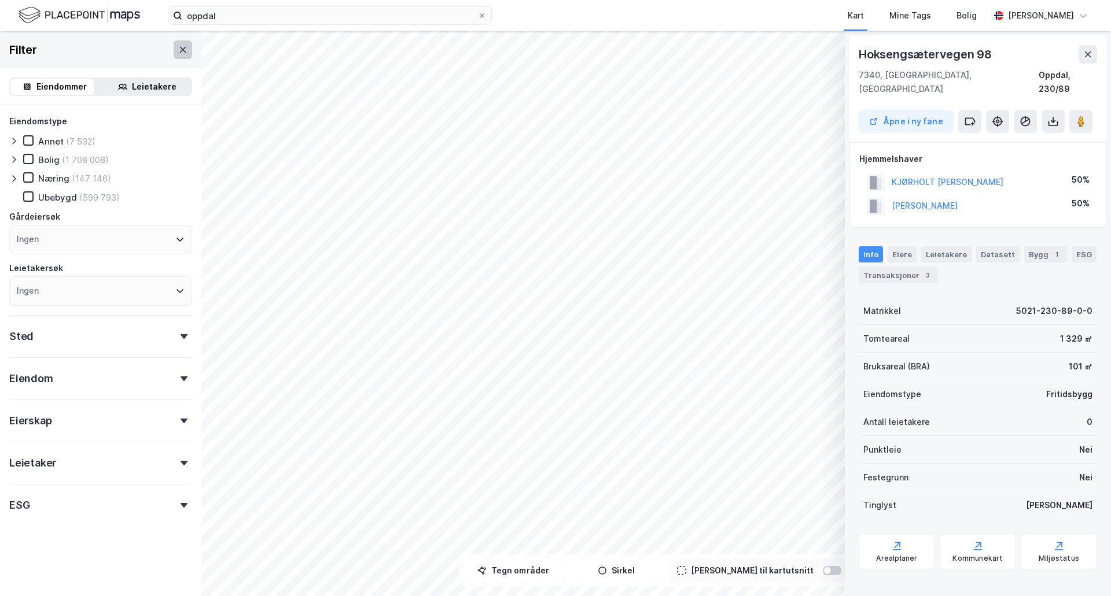 This screenshot has height=596, width=1111. What do you see at coordinates (1045, 254) in the screenshot?
I see `div: Bygg` at bounding box center [1045, 254].